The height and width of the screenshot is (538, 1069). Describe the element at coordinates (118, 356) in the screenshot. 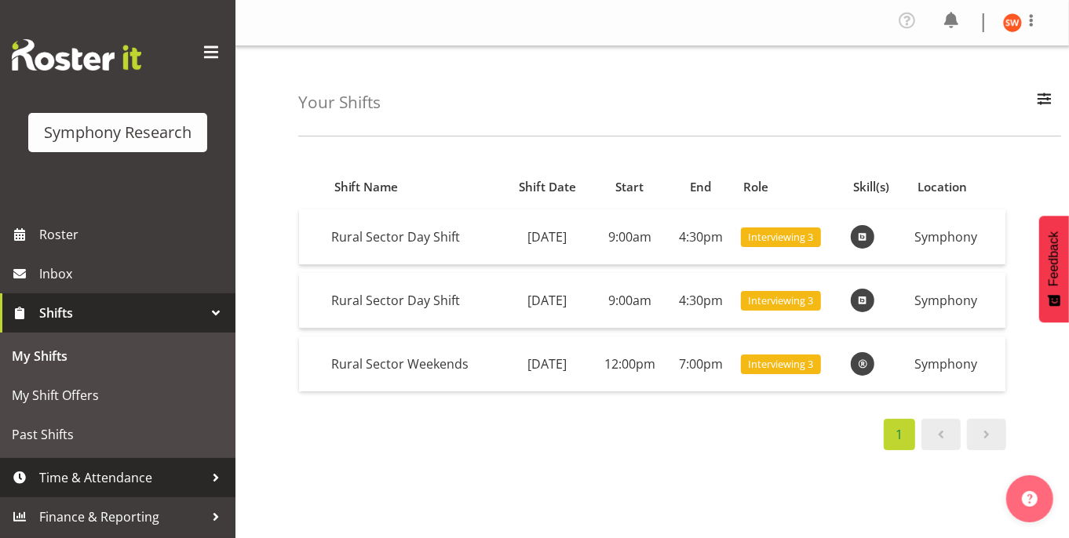

I see `span: My Shifts` at that location.